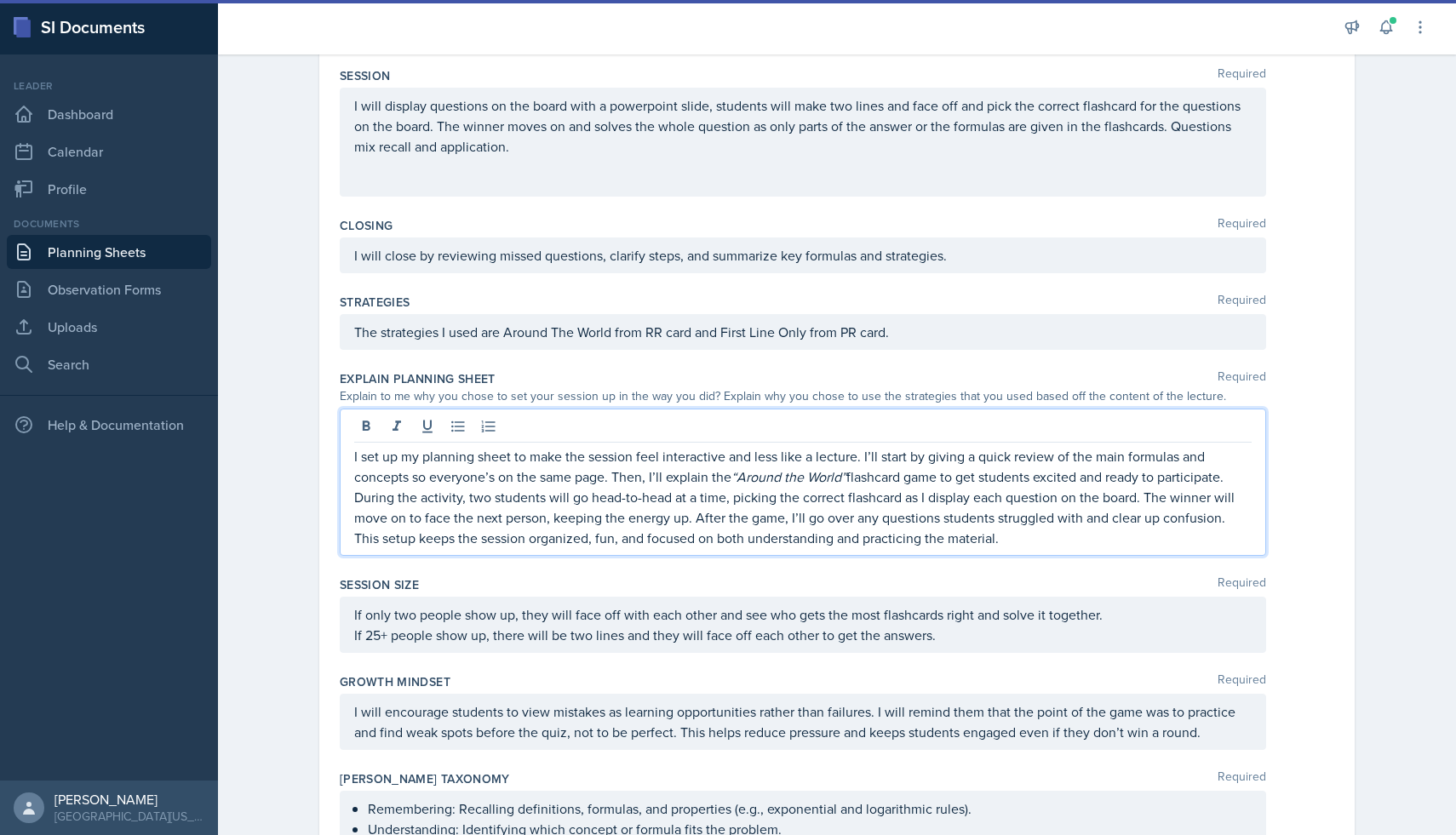  Describe the element at coordinates (803, 396) in the screenshot. I see `div: Explain to me why you chose to set your session up in the way you did? Explain why you chose to u...` at that location.